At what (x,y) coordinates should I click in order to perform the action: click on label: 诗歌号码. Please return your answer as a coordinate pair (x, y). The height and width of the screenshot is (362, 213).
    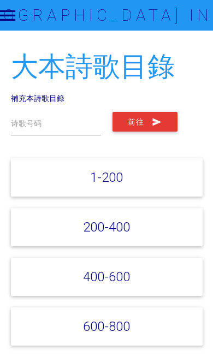
    Looking at the image, I should click on (26, 124).